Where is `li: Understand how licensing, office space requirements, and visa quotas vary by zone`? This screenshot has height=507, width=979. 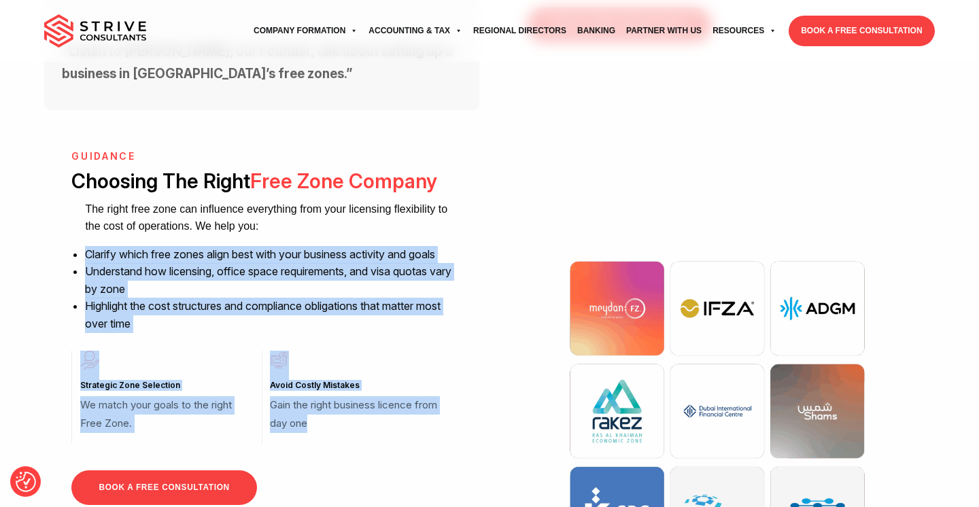 li: Understand how licensing, office space requirements, and visa quotas vary by zone is located at coordinates (268, 280).